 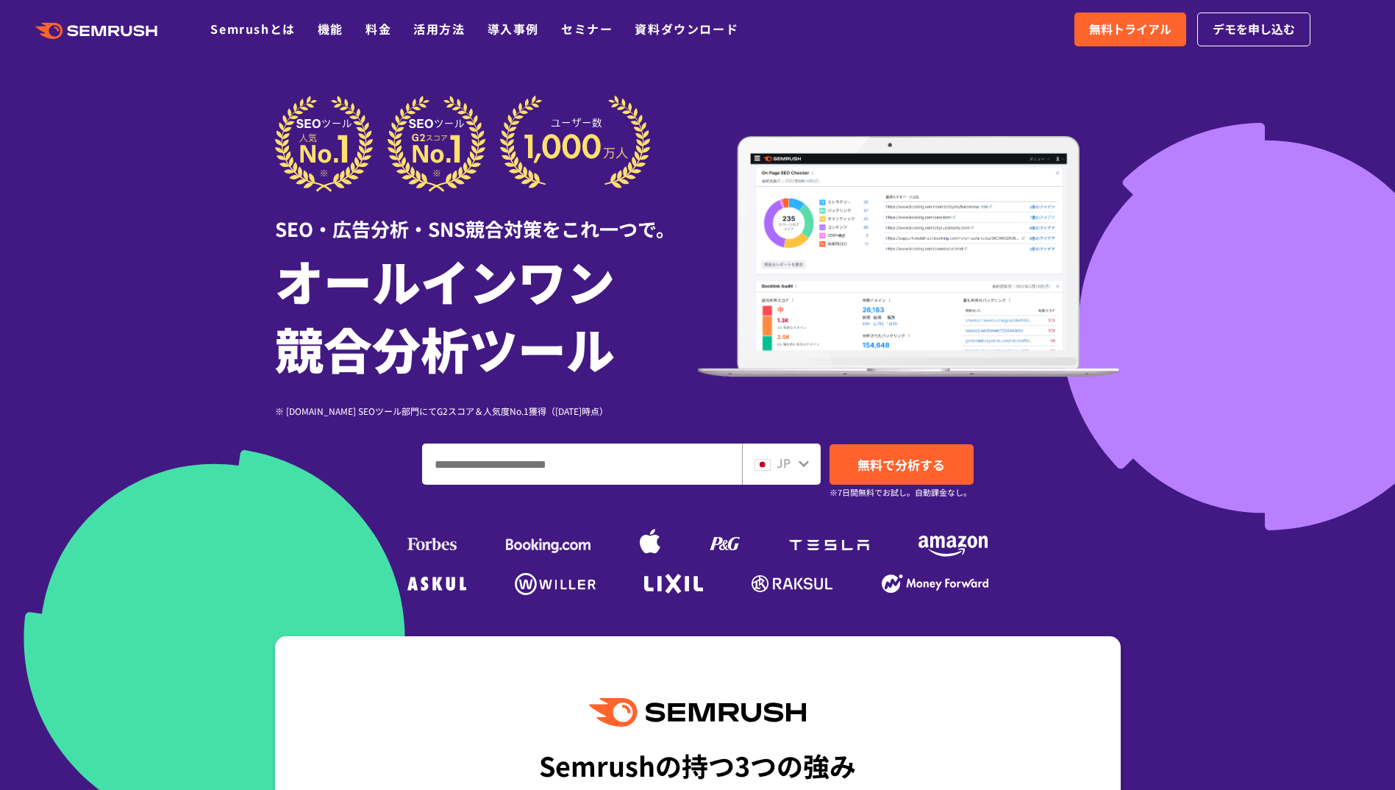 What do you see at coordinates (901, 464) in the screenshot?
I see `span: 無料で分析する` at bounding box center [901, 464].